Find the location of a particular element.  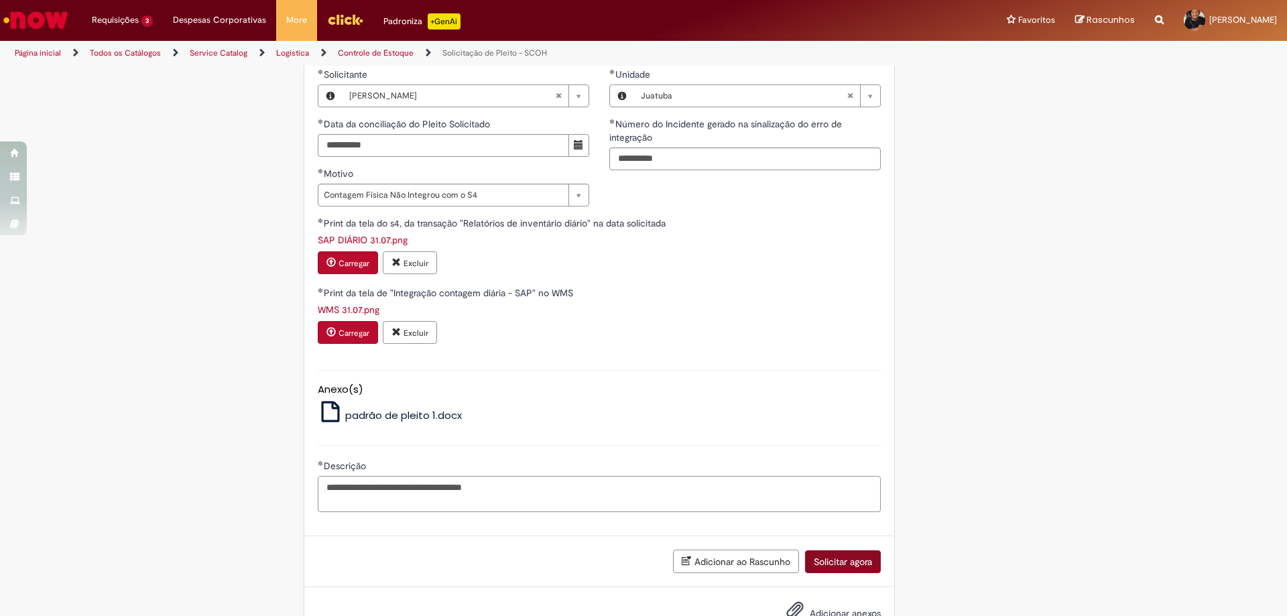

button: Unidade, Visualizar este registro Juatuba is located at coordinates (622, 96).